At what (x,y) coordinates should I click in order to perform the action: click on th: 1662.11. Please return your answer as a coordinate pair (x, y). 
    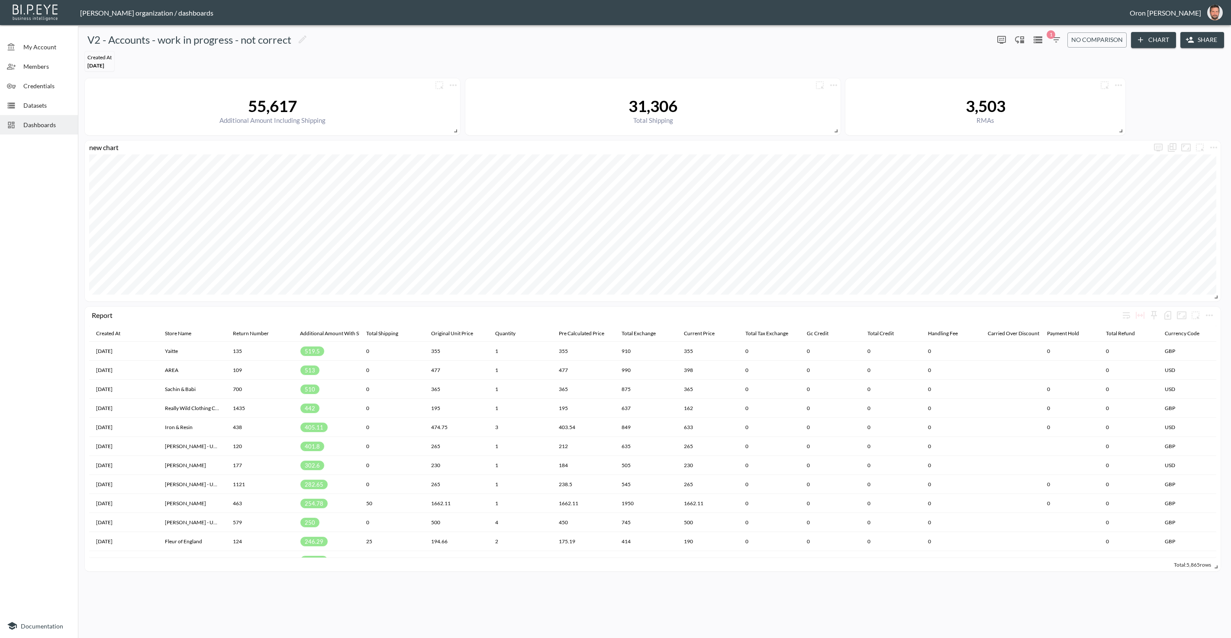
    Looking at the image, I should click on (456, 504).